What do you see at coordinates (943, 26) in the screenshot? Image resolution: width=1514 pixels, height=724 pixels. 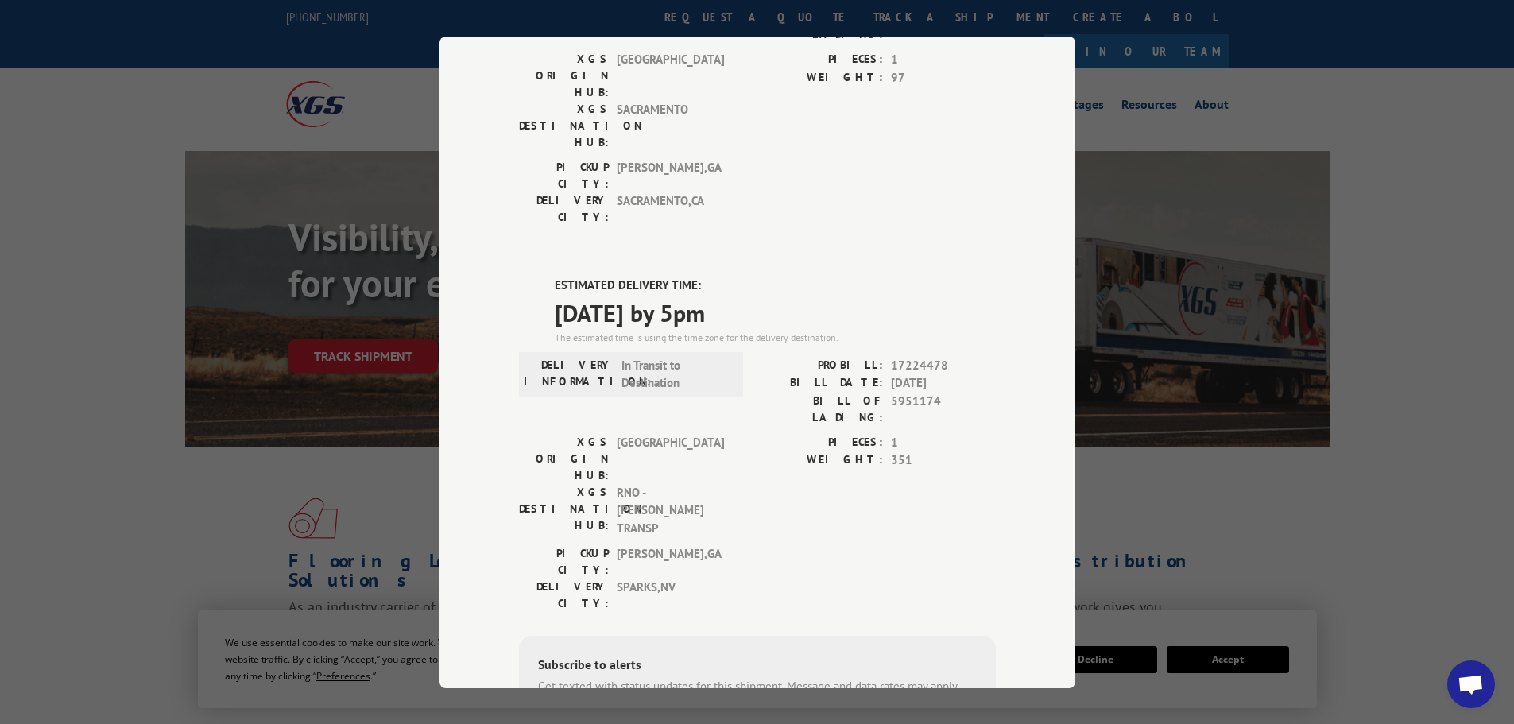 I see `span: 4808340` at bounding box center [943, 26].